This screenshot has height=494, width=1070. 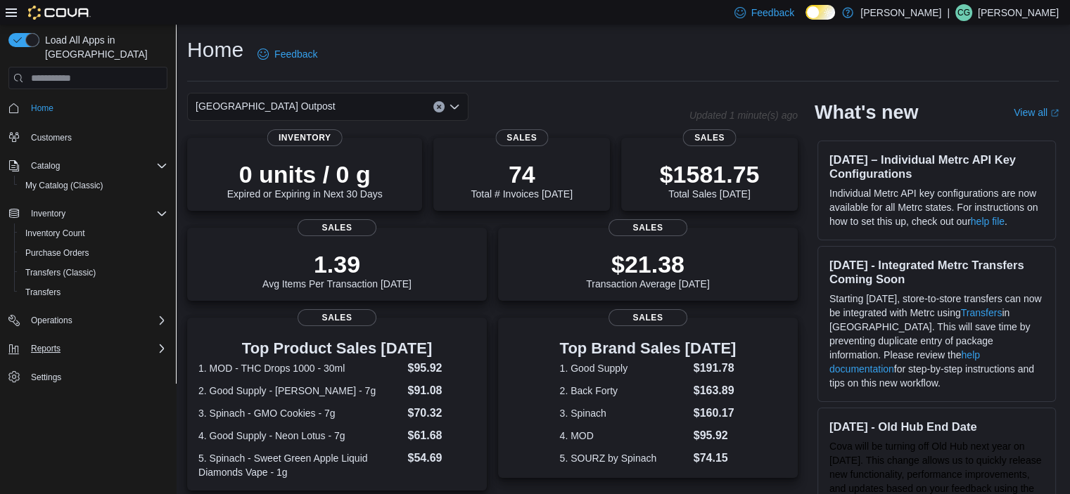 What do you see at coordinates (94, 253) in the screenshot?
I see `button: Purchase Orders` at bounding box center [94, 253].